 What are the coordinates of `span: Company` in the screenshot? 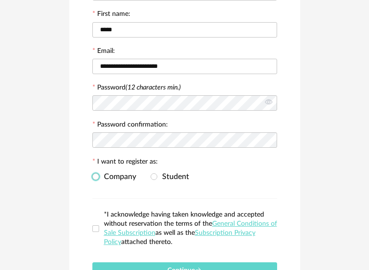 It's located at (117, 177).